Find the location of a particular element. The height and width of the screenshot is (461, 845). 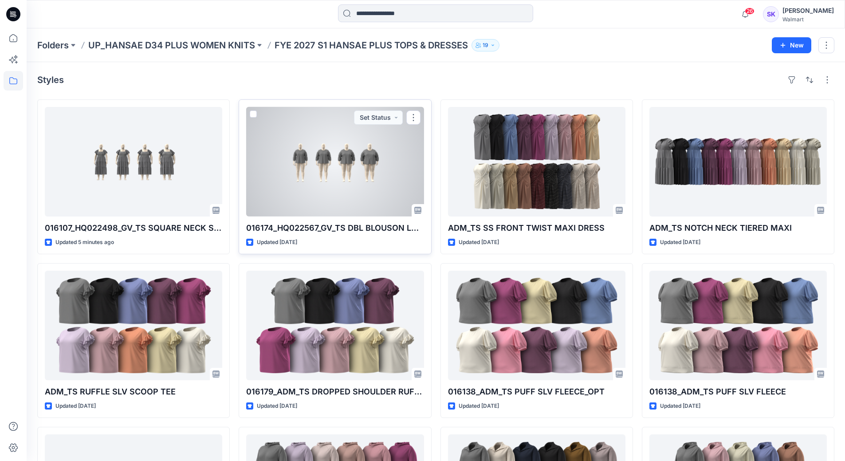

p: ADM_TS RUFFLE SLV SCOOP TEE is located at coordinates (134, 392).